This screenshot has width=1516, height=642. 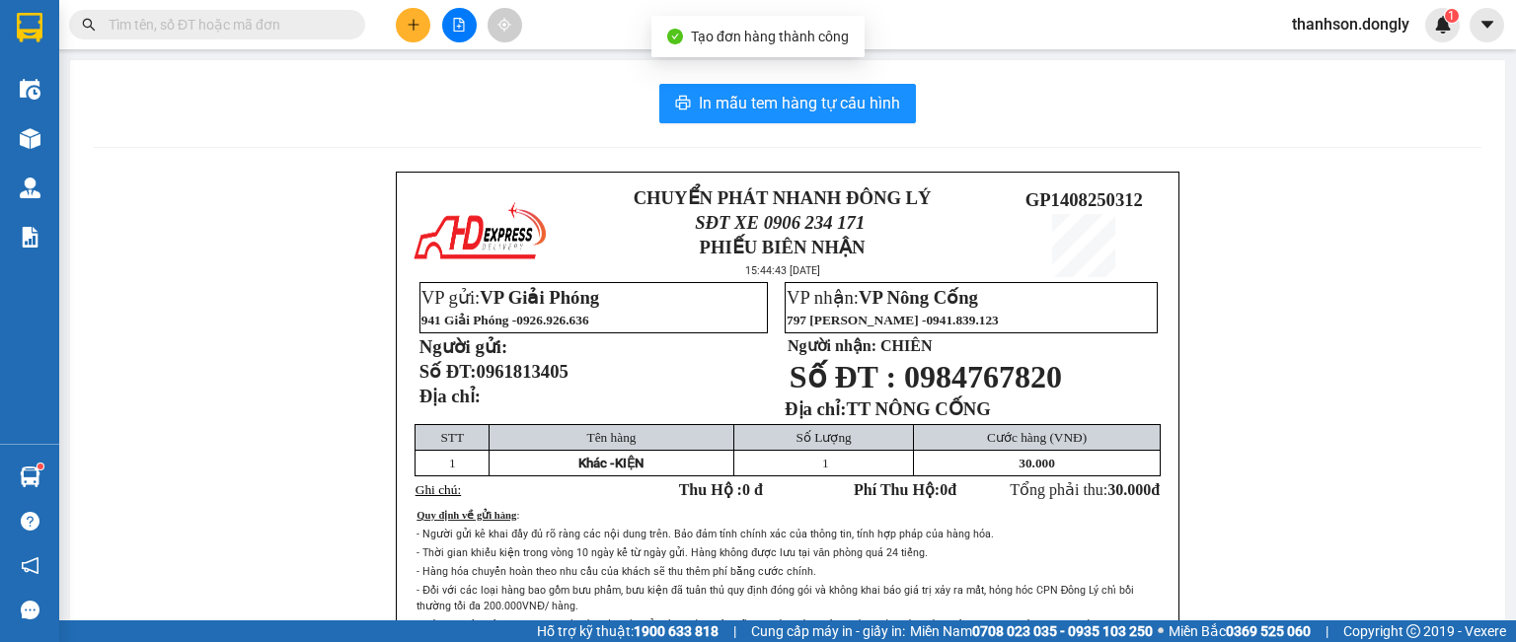 I want to click on input: Tìm tên, số ĐT hoặc mã đơn, so click(x=225, y=25).